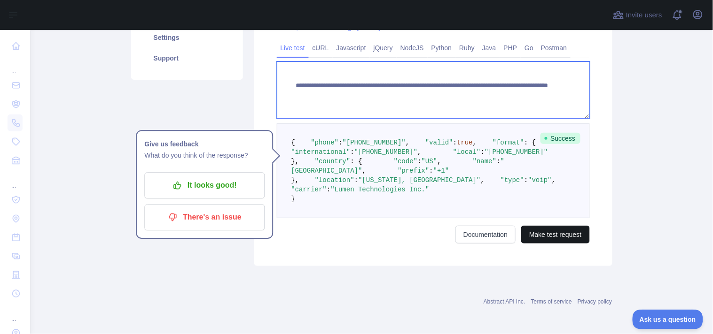 This screenshot has height=334, width=713. What do you see at coordinates (333, 162) in the screenshot?
I see `span: "country"` at bounding box center [333, 162].